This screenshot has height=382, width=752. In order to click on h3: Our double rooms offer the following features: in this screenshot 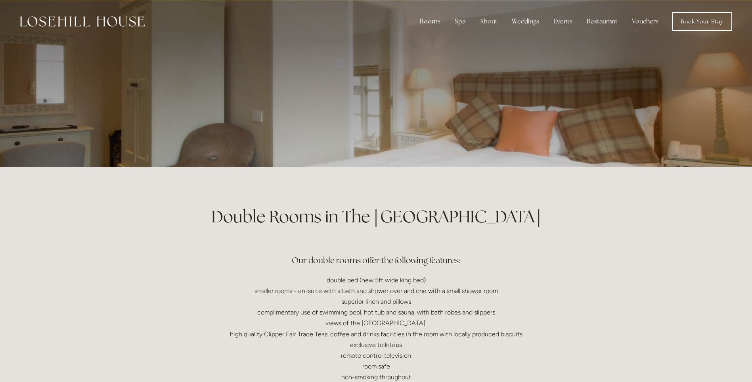, I will do `click(376, 252)`.